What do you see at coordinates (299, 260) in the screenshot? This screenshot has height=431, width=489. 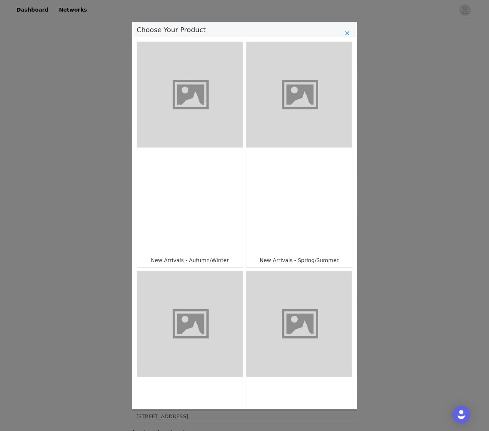 I see `div: New Arrivals - Spring/Summer` at bounding box center [299, 260].